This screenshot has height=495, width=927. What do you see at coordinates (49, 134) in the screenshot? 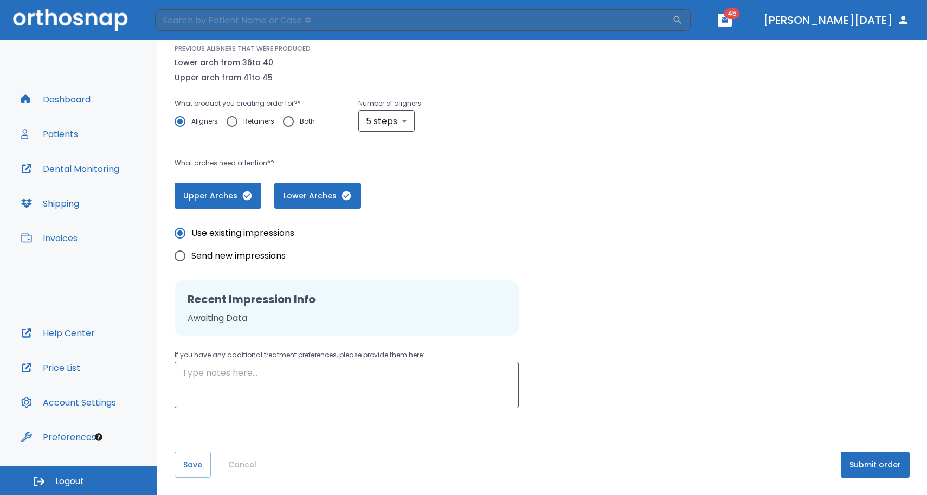
I see `a: Patients` at bounding box center [49, 134].